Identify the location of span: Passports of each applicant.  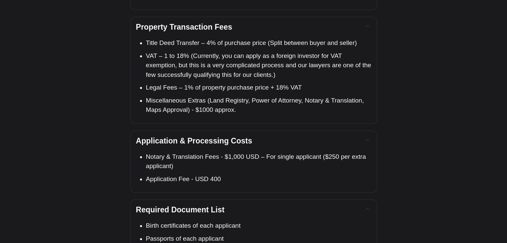
(185, 238).